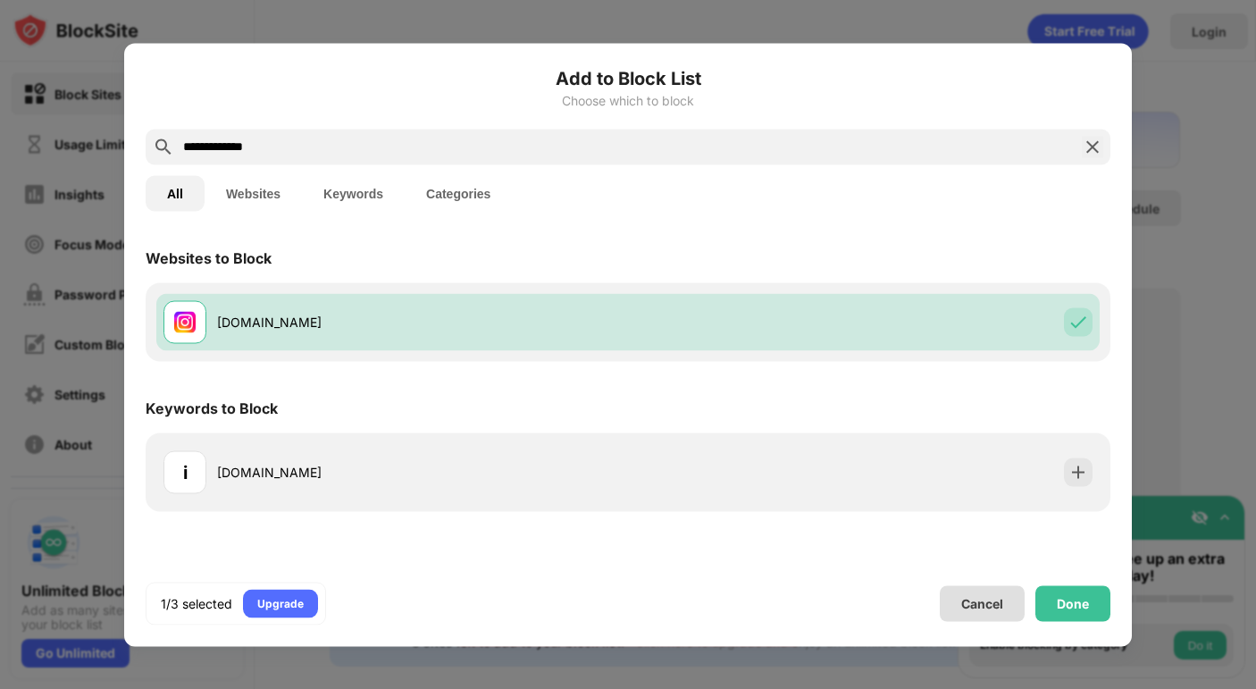 Image resolution: width=1256 pixels, height=689 pixels. I want to click on button: All, so click(175, 193).